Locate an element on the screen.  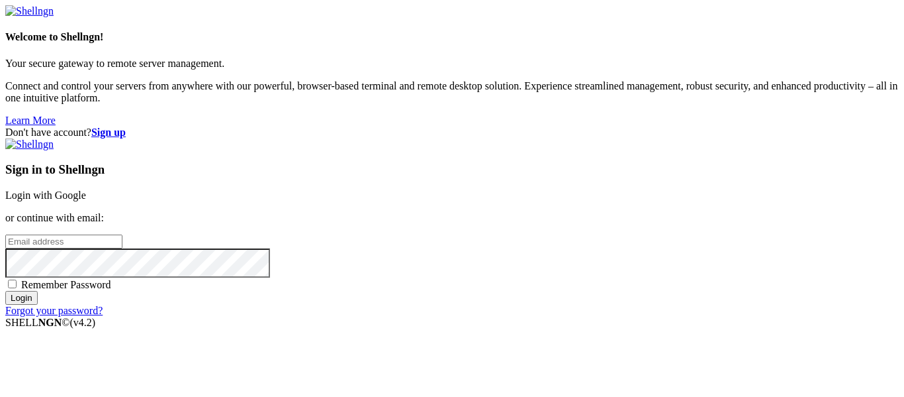
p: Your secure gateway to remote server management. is located at coordinates (452, 64).